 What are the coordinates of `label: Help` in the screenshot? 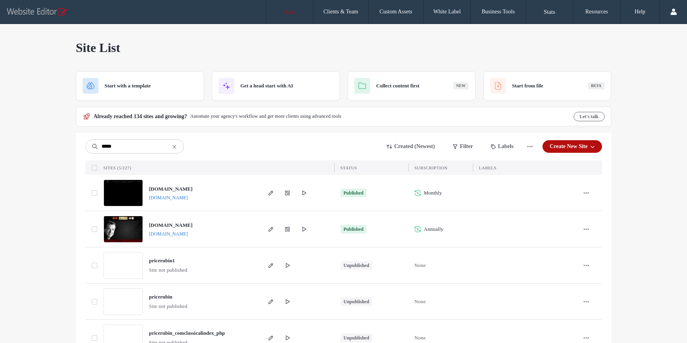 It's located at (640, 12).